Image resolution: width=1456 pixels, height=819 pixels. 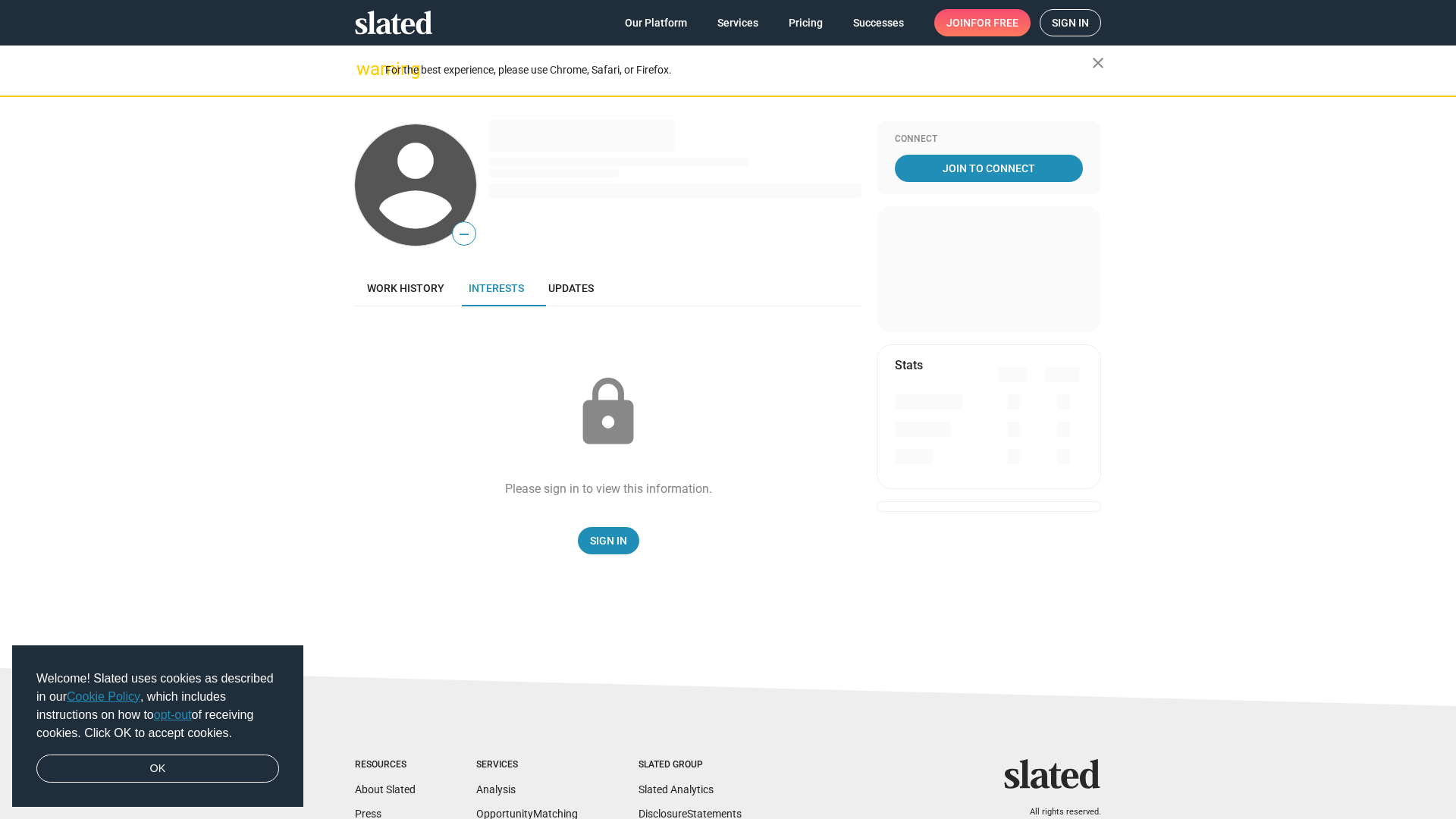 I want to click on span: Our Platform, so click(x=656, y=23).